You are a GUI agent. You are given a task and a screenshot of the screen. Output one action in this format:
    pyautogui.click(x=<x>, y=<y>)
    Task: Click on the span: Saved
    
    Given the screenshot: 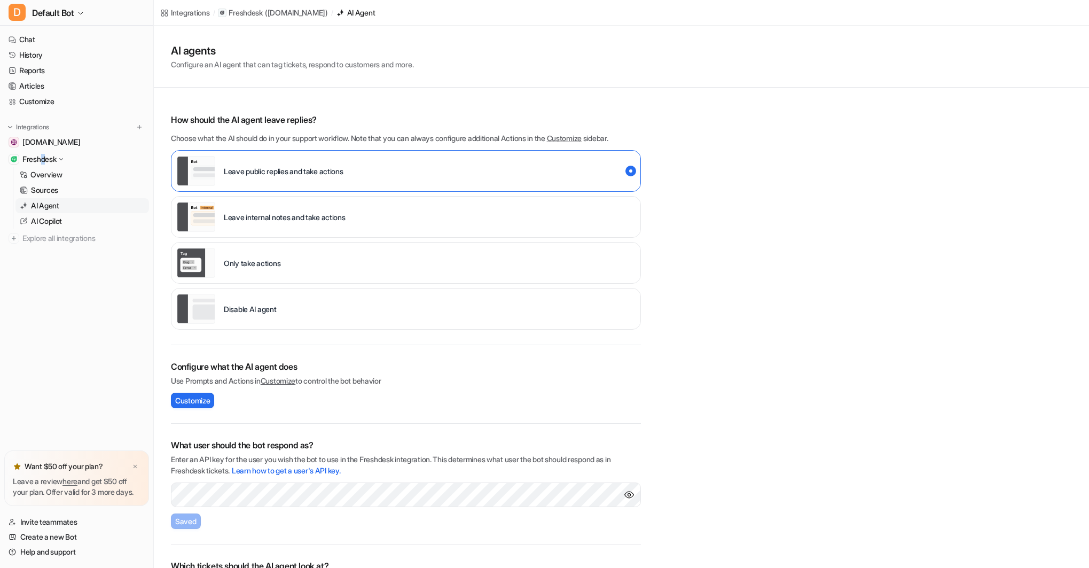 What is the action you would take?
    pyautogui.click(x=186, y=521)
    